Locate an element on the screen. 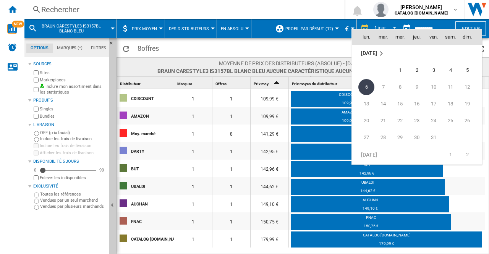  td: Wednesday October 29 2025 is located at coordinates (400, 138).